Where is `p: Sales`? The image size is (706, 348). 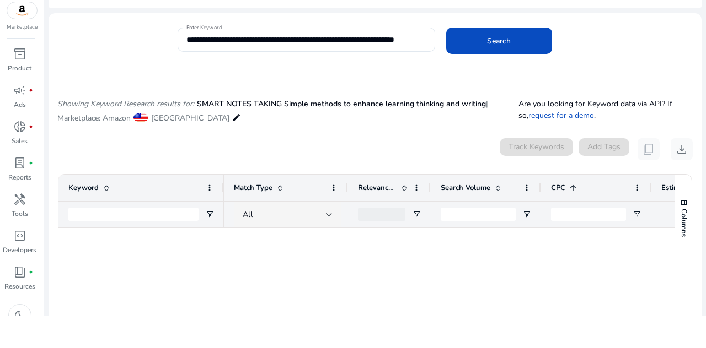
p: Sales is located at coordinates (19, 141).